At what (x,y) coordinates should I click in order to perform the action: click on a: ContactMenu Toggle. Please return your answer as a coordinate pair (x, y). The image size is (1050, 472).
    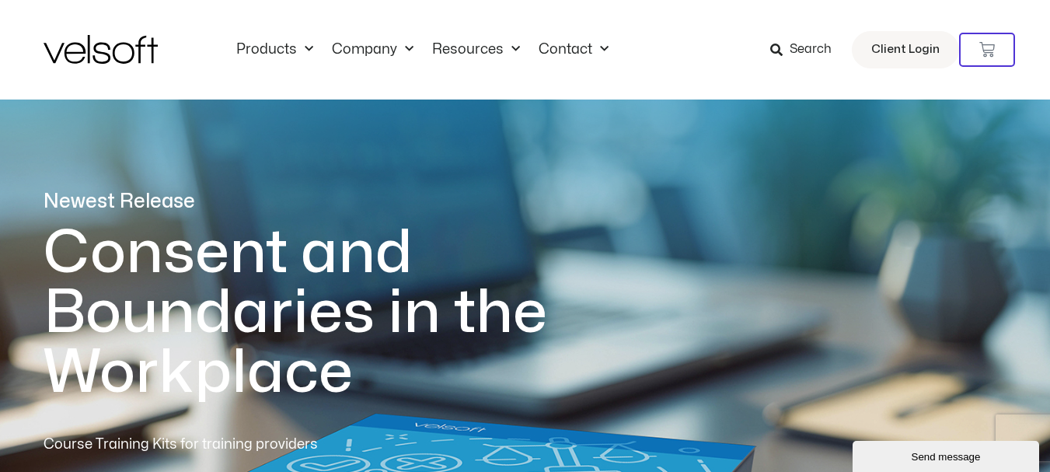
    Looking at the image, I should click on (573, 50).